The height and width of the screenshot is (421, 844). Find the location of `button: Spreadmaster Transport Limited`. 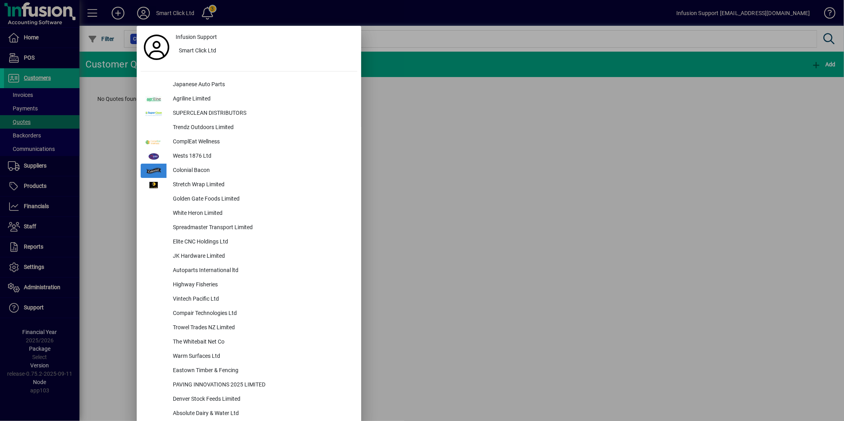

button: Spreadmaster Transport Limited is located at coordinates (249, 228).